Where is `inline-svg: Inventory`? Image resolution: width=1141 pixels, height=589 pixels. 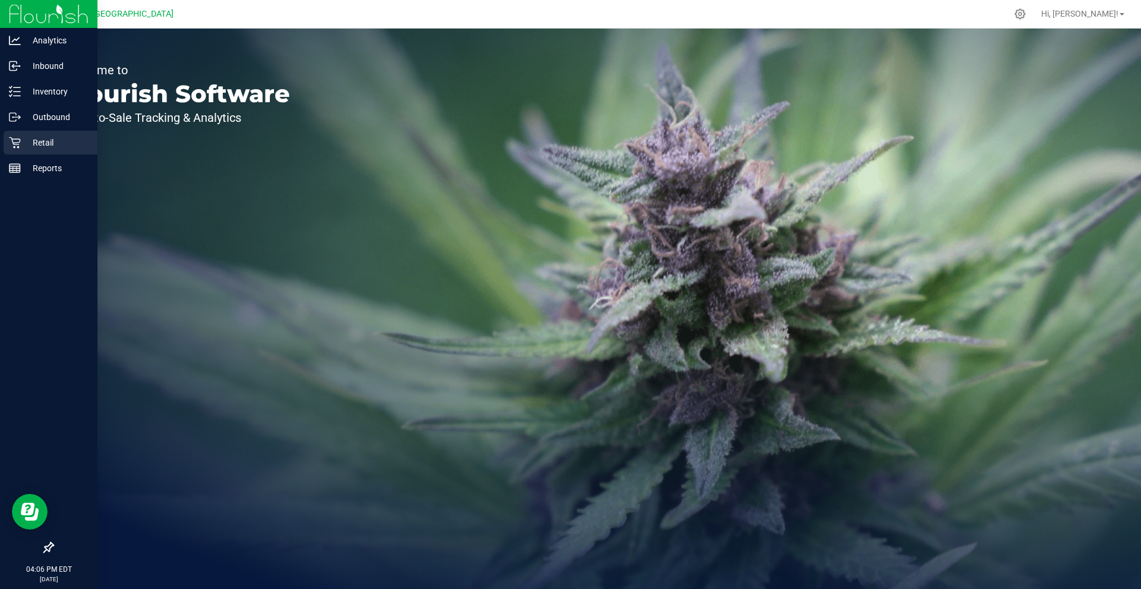 inline-svg: Inventory is located at coordinates (15, 91).